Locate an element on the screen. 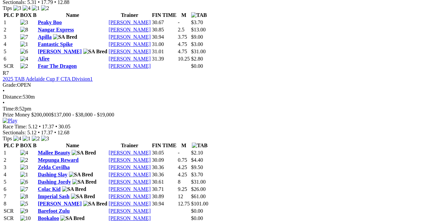 This screenshot has width=437, height=223. td: 7 is located at coordinates (11, 197).